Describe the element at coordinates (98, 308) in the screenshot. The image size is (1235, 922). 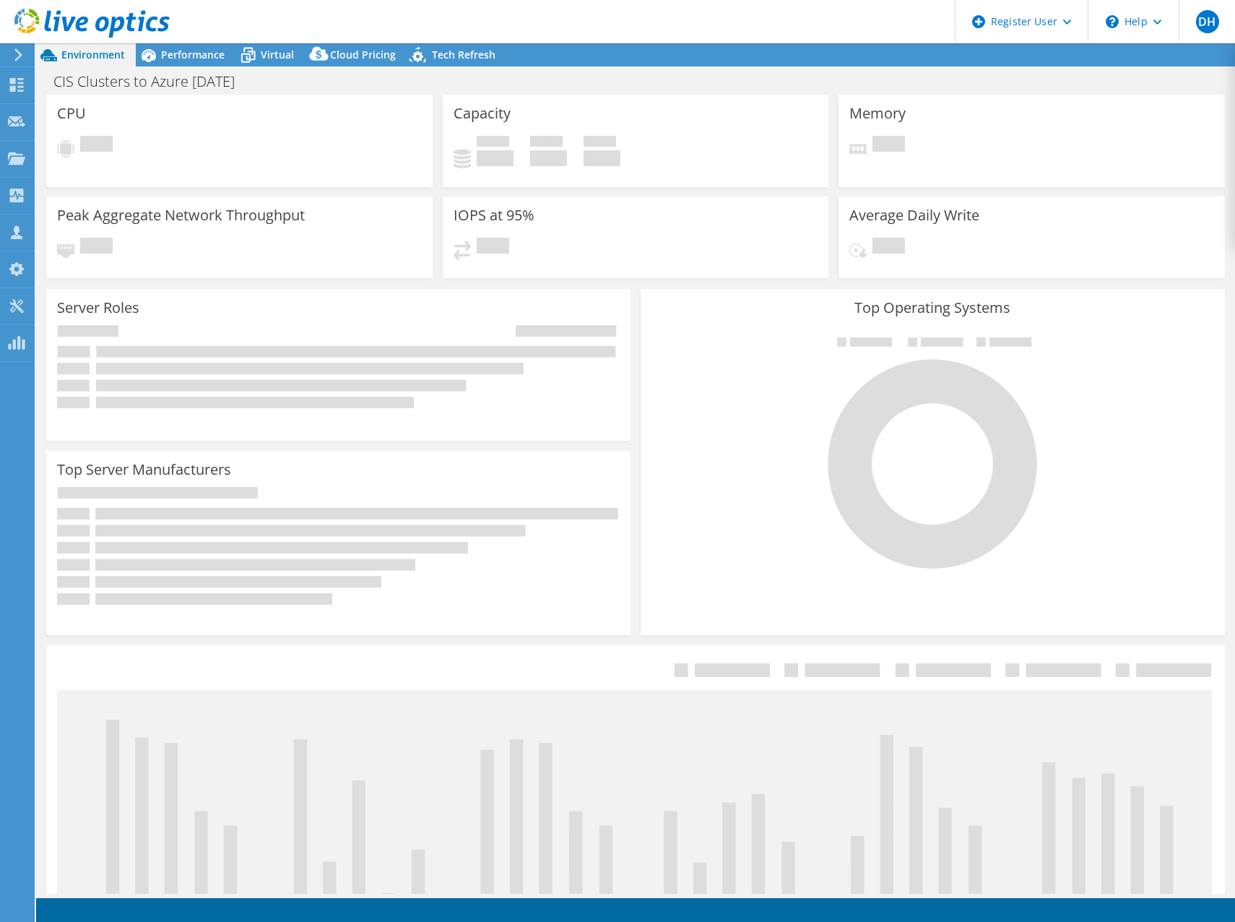
I see `h3: Server Roles` at that location.